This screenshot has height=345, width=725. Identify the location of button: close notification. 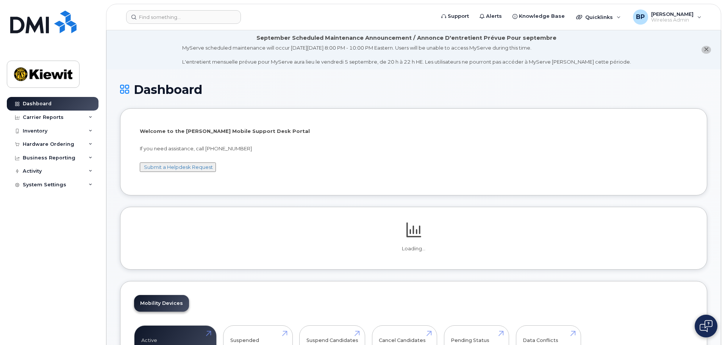
(706, 50).